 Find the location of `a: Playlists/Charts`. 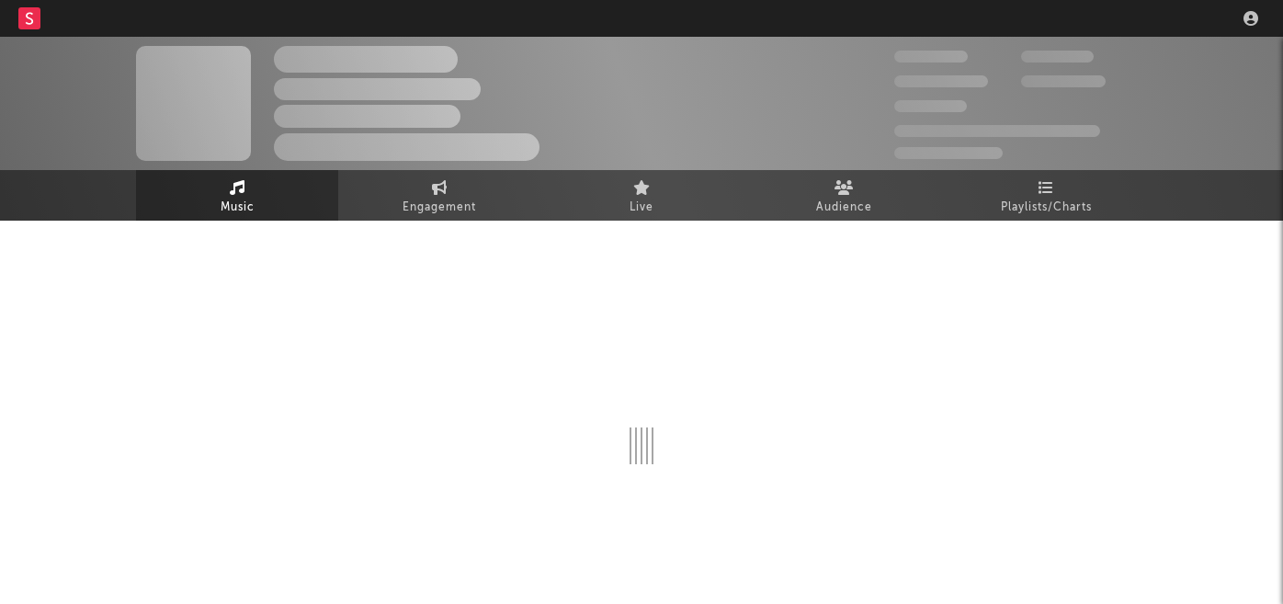

a: Playlists/Charts is located at coordinates (1046, 195).